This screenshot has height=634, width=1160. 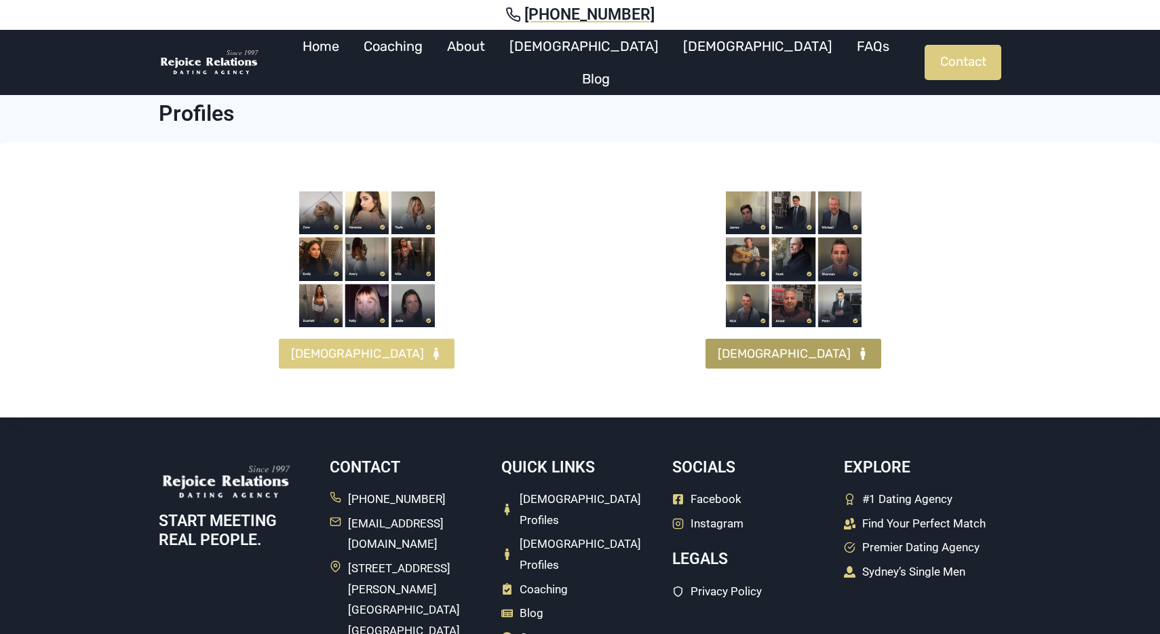 What do you see at coordinates (237, 530) in the screenshot?
I see `h5: START MEETING REAL PEOPLE.` at bounding box center [237, 530].